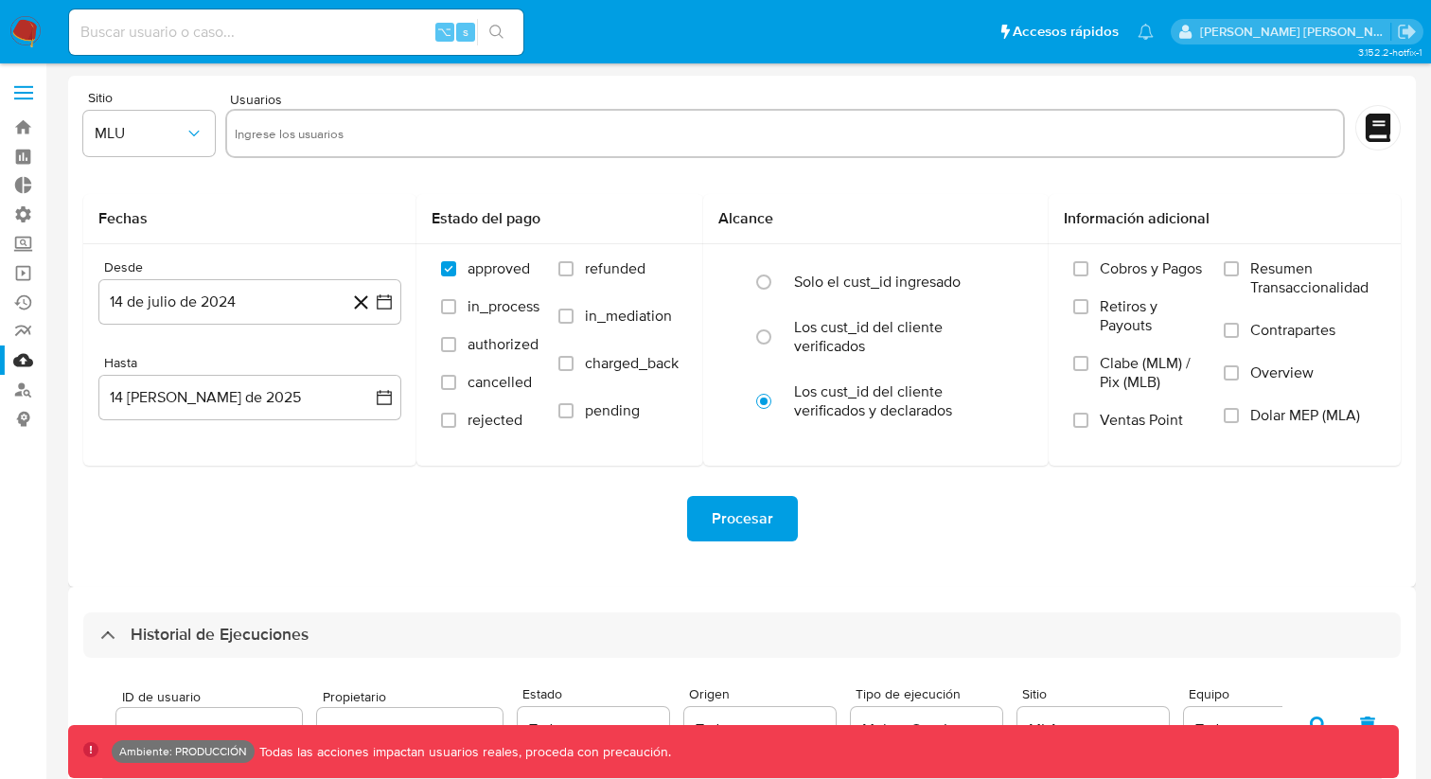 The height and width of the screenshot is (779, 1431). I want to click on input: Buscar usuario o caso..., so click(296, 32).